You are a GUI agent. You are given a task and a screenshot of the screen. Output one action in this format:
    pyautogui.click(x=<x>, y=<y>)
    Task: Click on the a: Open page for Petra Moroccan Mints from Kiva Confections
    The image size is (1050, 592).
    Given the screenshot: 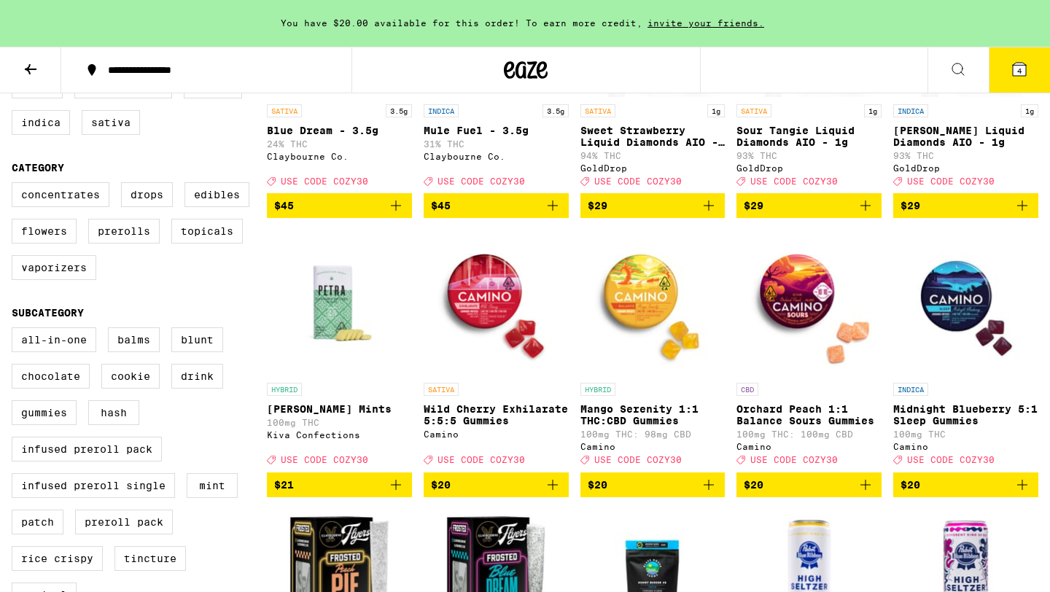 What is the action you would take?
    pyautogui.click(x=339, y=351)
    